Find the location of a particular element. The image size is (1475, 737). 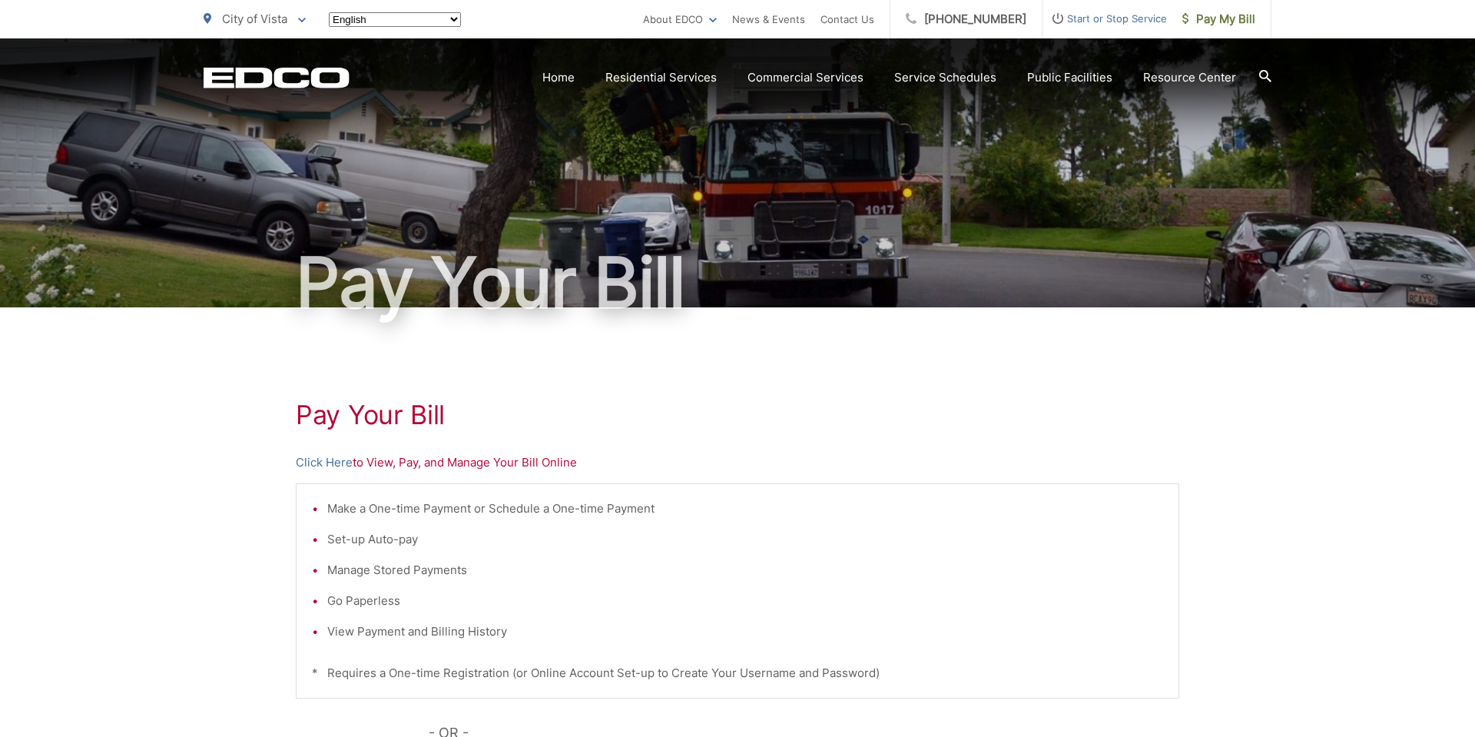

p: * Requires a One-time Registration (or Online Account Set-up to Create Your Username and Password) is located at coordinates (738, 673).